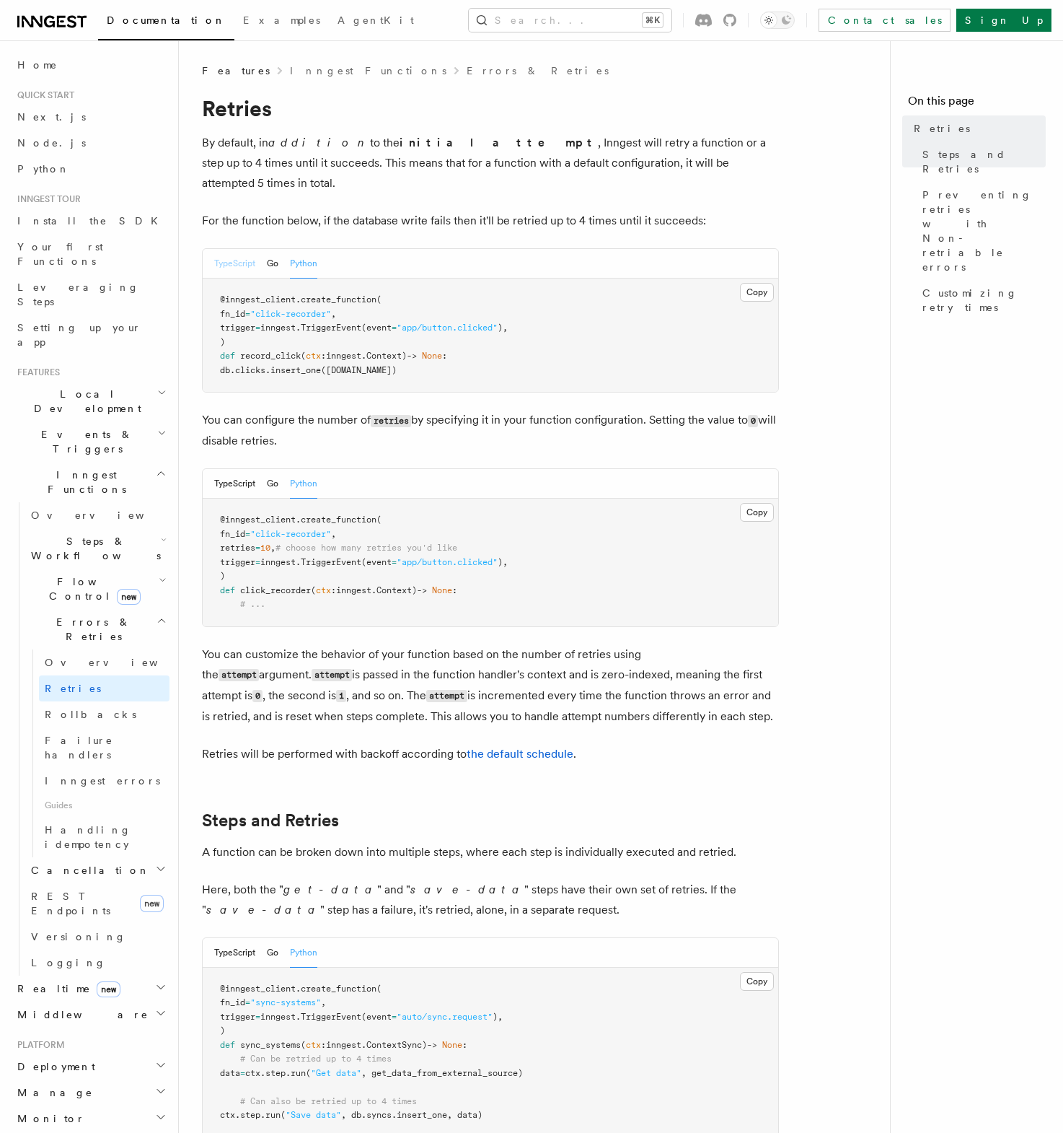 The height and width of the screenshot is (1133, 1063). I want to click on span: 10, so click(266, 548).